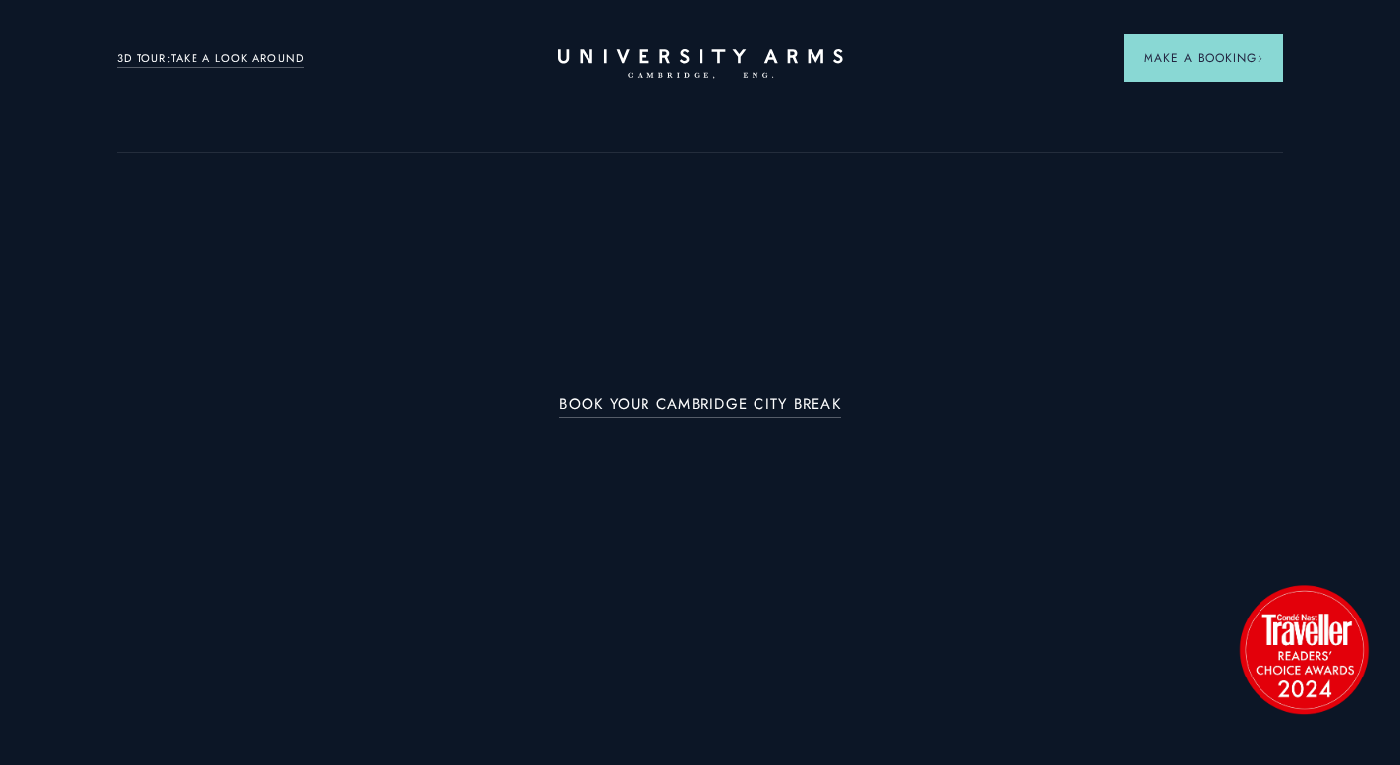  I want to click on a: BOOK YOUR CAMBRIDGE CITY BREAK, so click(700, 407).